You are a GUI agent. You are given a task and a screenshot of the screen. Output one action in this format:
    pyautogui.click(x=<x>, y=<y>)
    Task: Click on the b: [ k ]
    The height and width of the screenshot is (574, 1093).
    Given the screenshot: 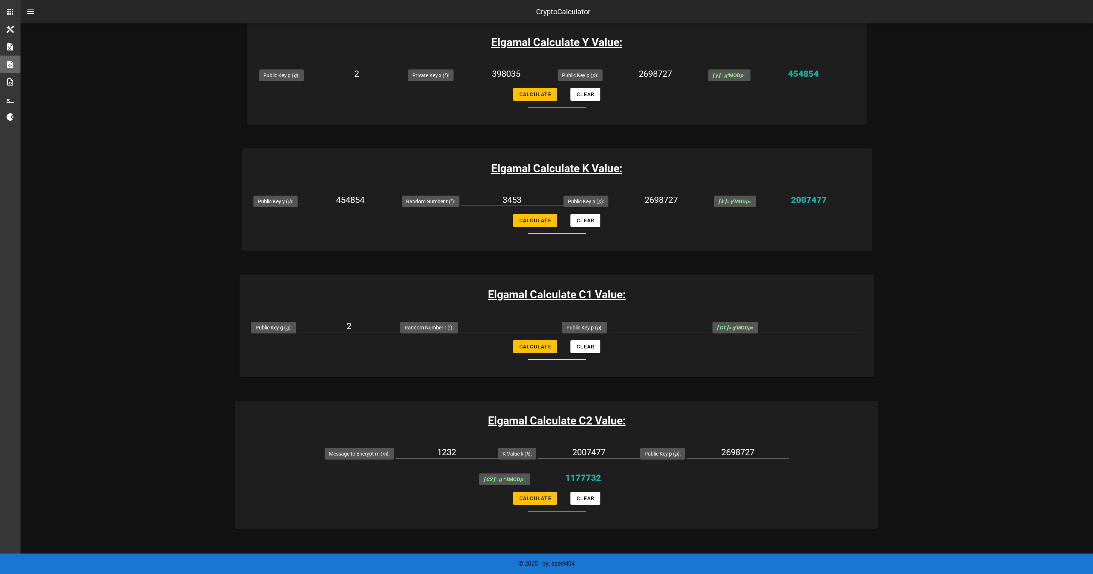 What is the action you would take?
    pyautogui.click(x=723, y=201)
    